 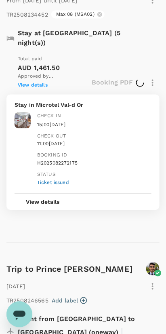 I want to click on div: Check in, so click(x=94, y=117).